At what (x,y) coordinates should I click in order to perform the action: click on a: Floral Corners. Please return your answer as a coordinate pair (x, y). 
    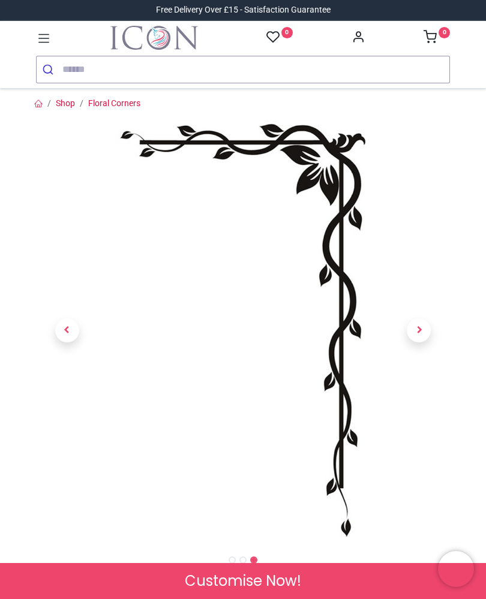
    Looking at the image, I should click on (114, 103).